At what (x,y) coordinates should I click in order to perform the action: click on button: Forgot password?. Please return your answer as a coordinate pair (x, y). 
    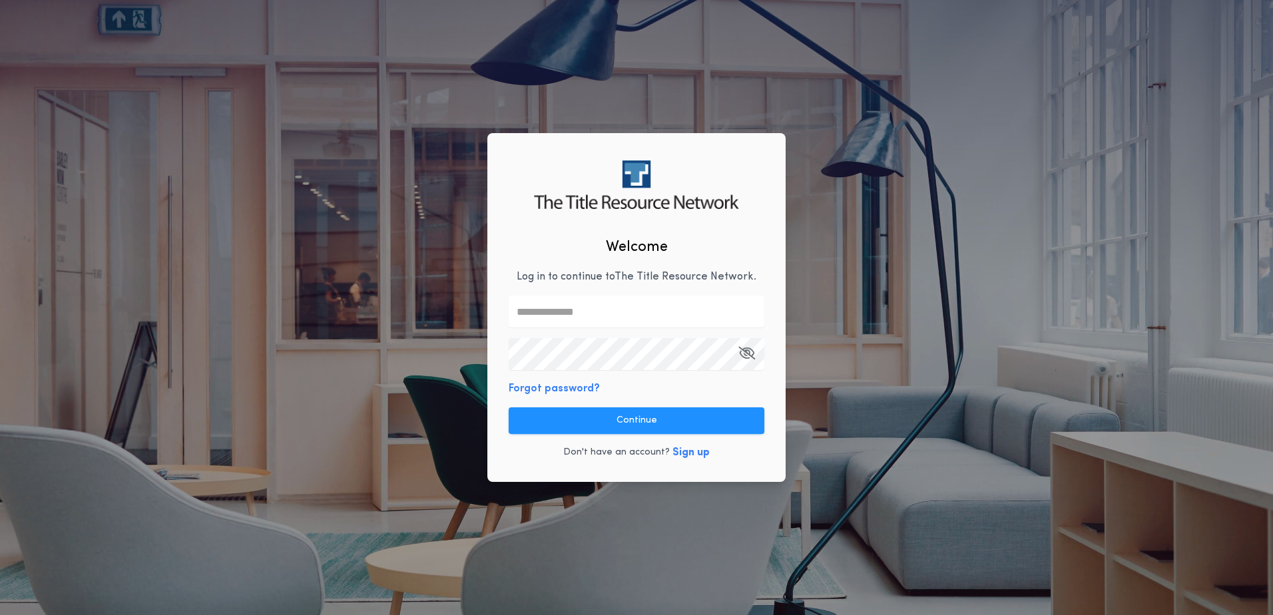
    Looking at the image, I should click on (554, 389).